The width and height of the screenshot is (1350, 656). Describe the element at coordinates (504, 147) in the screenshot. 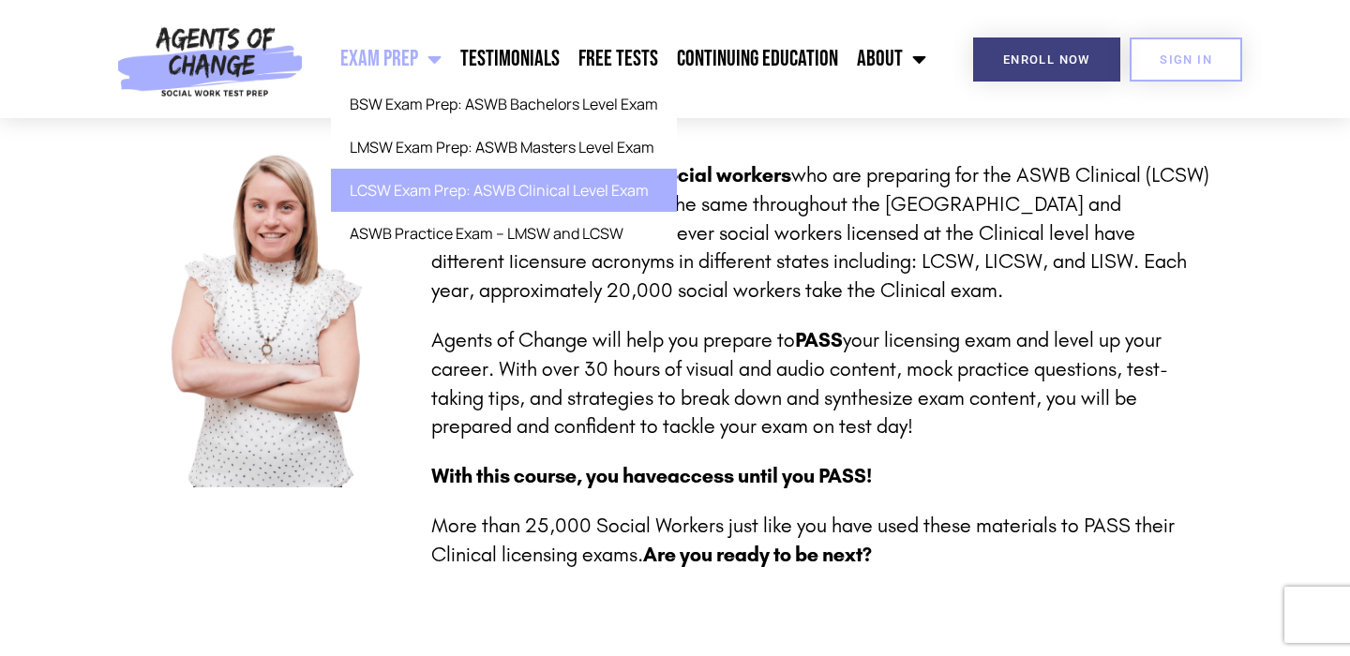

I see `a: LMSW Exam Prep: ASWB Masters Level Exam` at that location.